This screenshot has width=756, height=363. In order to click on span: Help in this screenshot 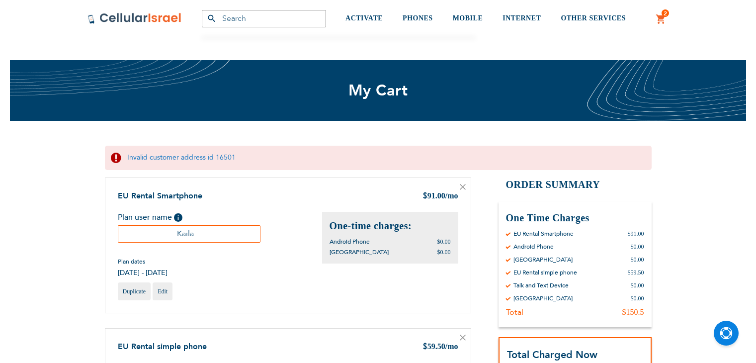, I will do `click(178, 217)`.